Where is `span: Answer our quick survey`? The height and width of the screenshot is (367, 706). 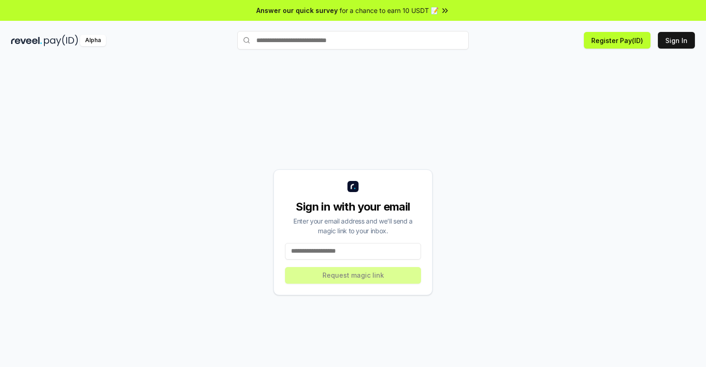
span: Answer our quick survey is located at coordinates (297, 10).